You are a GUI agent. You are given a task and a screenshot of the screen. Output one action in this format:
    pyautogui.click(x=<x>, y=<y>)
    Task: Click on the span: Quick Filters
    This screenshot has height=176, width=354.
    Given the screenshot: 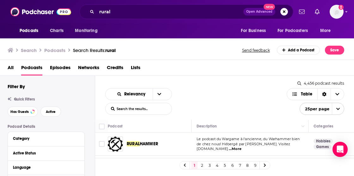 What is the action you would take?
    pyautogui.click(x=24, y=99)
    